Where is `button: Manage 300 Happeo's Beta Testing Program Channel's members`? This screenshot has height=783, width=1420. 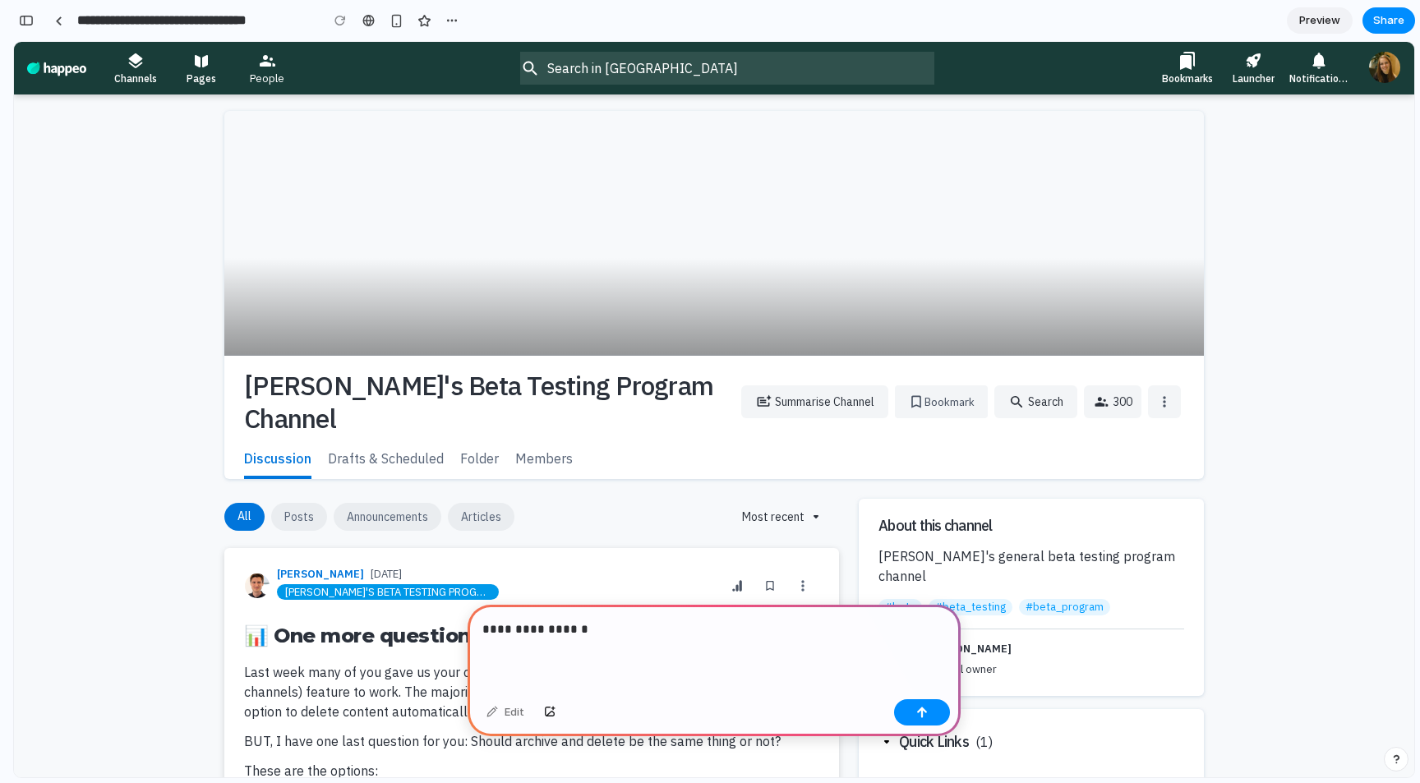 button: Manage 300 Happeo's Beta Testing Program Channel's members is located at coordinates (1099, 360).